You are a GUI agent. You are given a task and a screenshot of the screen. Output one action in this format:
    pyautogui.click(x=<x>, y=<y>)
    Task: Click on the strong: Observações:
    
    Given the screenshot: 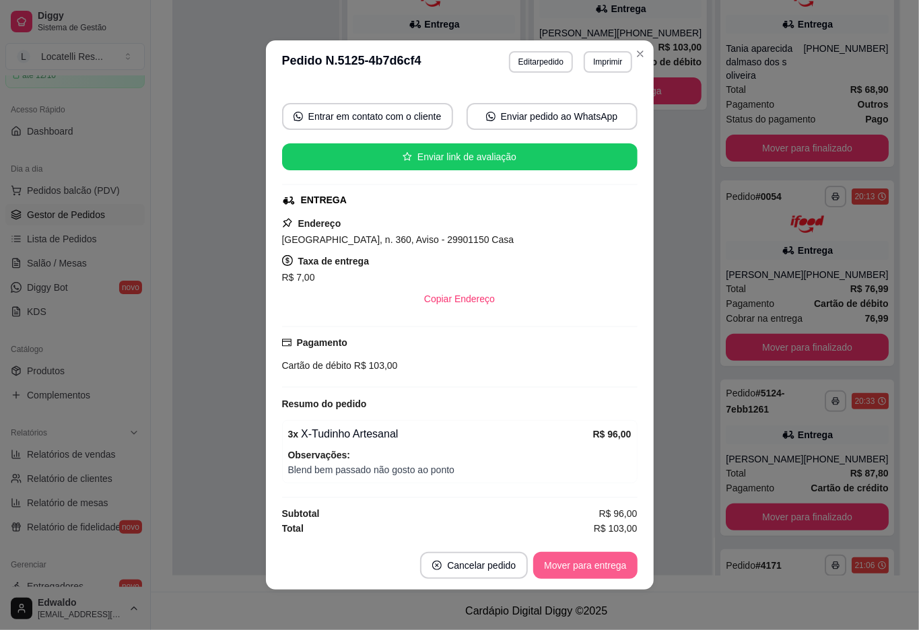 What is the action you would take?
    pyautogui.click(x=319, y=455)
    